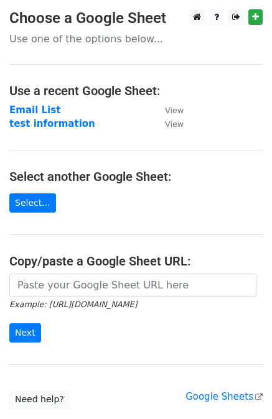  Describe the element at coordinates (135, 18) in the screenshot. I see `h3: Choose a Google Sheet` at that location.